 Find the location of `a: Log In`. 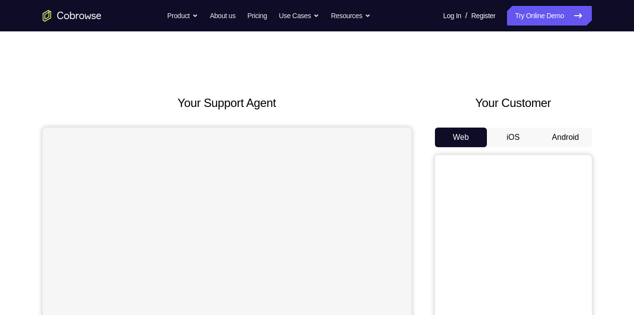

a: Log In is located at coordinates (452, 16).